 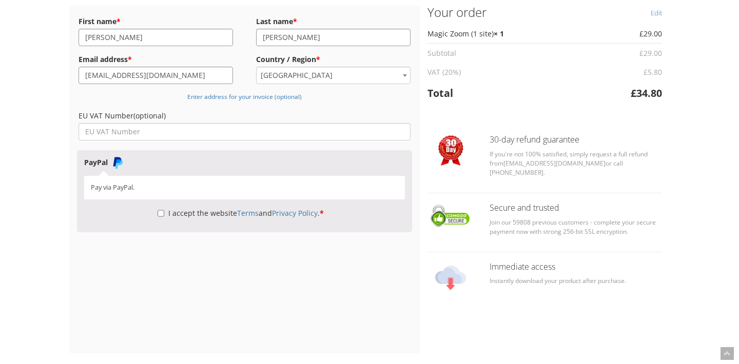 I want to click on p: Instantly download your product after purchase., so click(x=576, y=281).